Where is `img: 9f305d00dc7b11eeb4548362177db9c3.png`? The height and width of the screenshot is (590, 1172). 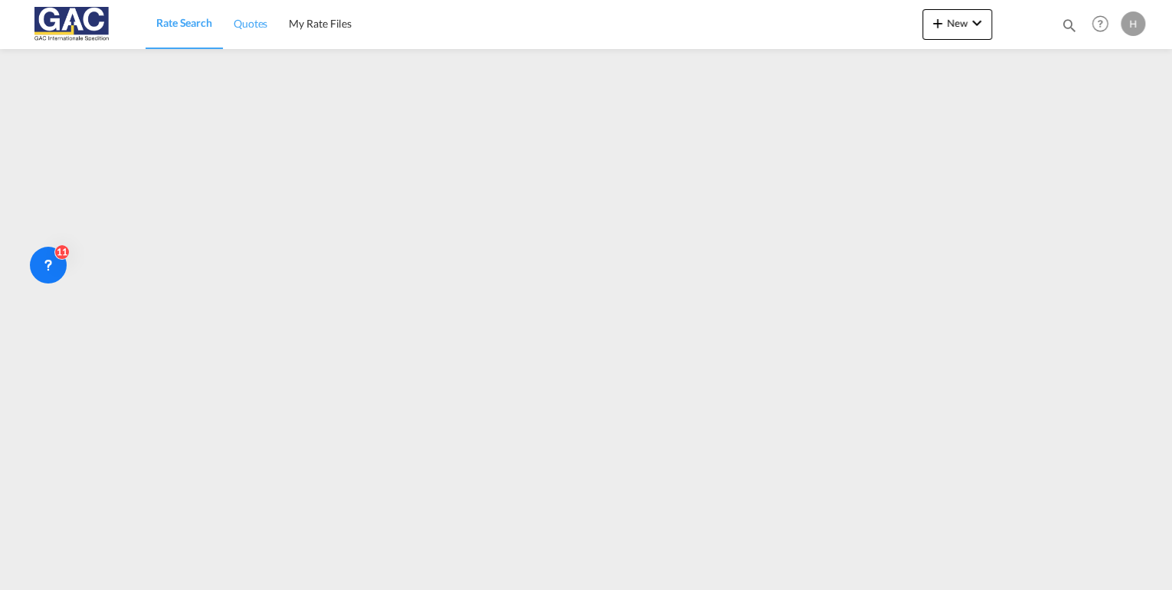
img: 9f305d00dc7b11eeb4548362177db9c3.png is located at coordinates (74, 24).